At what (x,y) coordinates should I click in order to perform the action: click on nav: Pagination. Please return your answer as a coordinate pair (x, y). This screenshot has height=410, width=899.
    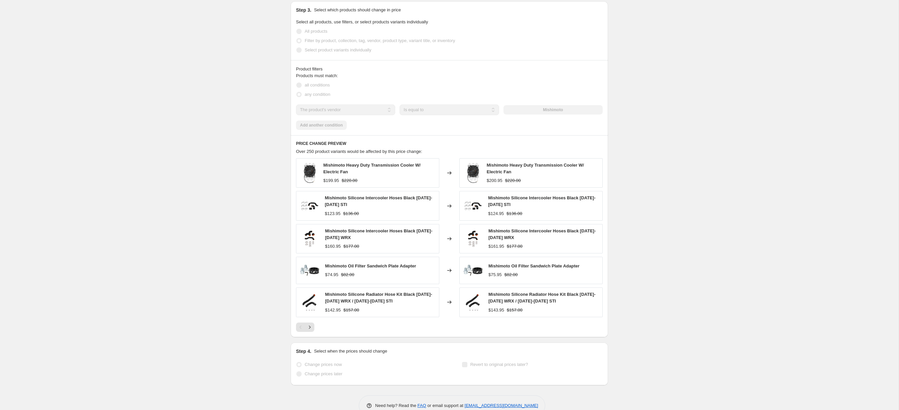
    Looking at the image, I should click on (305, 328).